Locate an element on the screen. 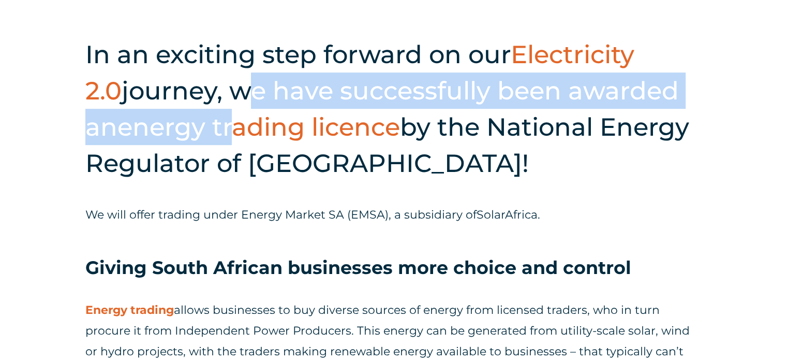 Image resolution: width=787 pixels, height=360 pixels. span: SolarAfrica is located at coordinates (507, 214).